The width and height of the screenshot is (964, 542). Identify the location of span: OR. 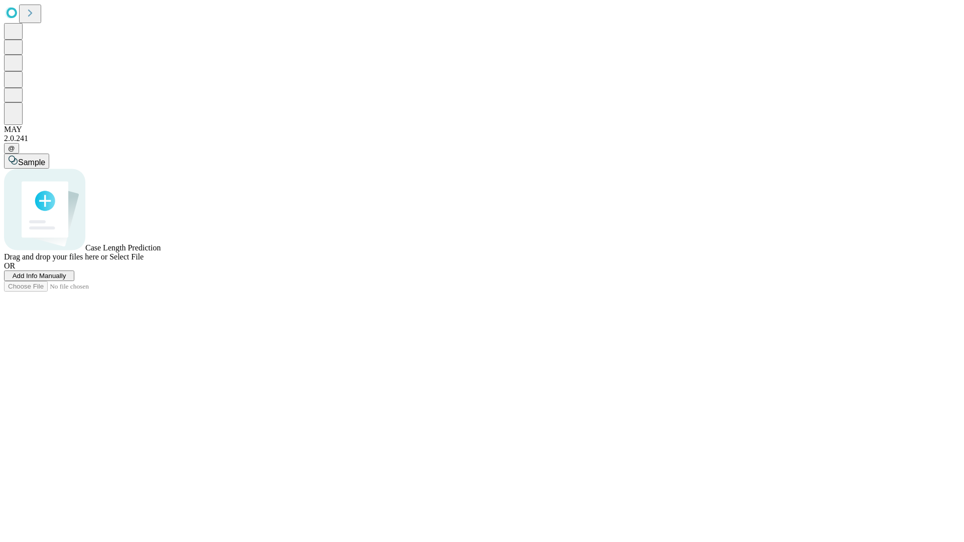
(10, 266).